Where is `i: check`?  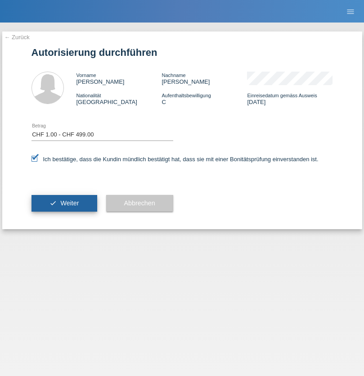 i: check is located at coordinates (53, 203).